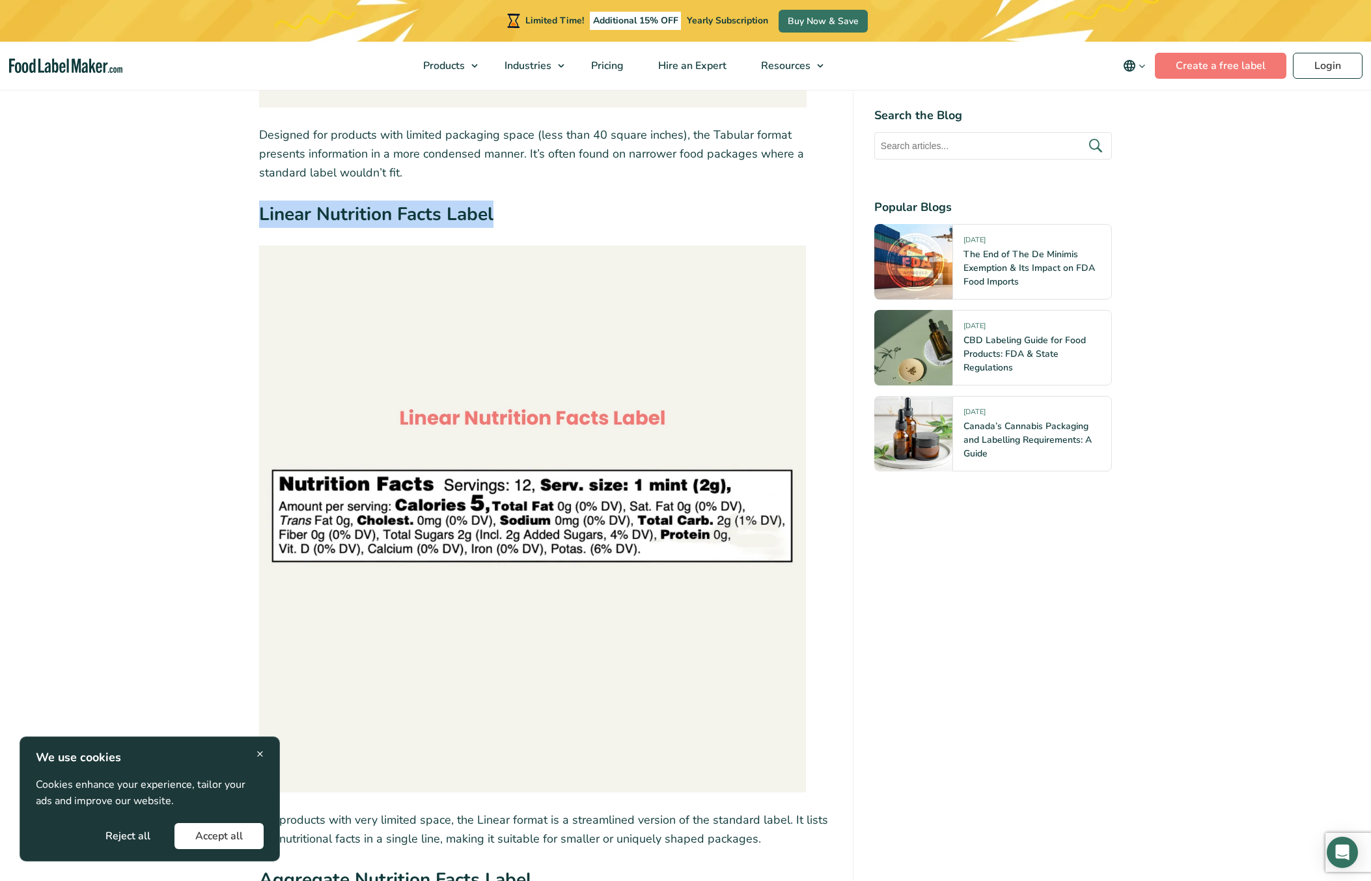 The image size is (1371, 881). Describe the element at coordinates (993, 115) in the screenshot. I see `h4: Search the Blog` at that location.